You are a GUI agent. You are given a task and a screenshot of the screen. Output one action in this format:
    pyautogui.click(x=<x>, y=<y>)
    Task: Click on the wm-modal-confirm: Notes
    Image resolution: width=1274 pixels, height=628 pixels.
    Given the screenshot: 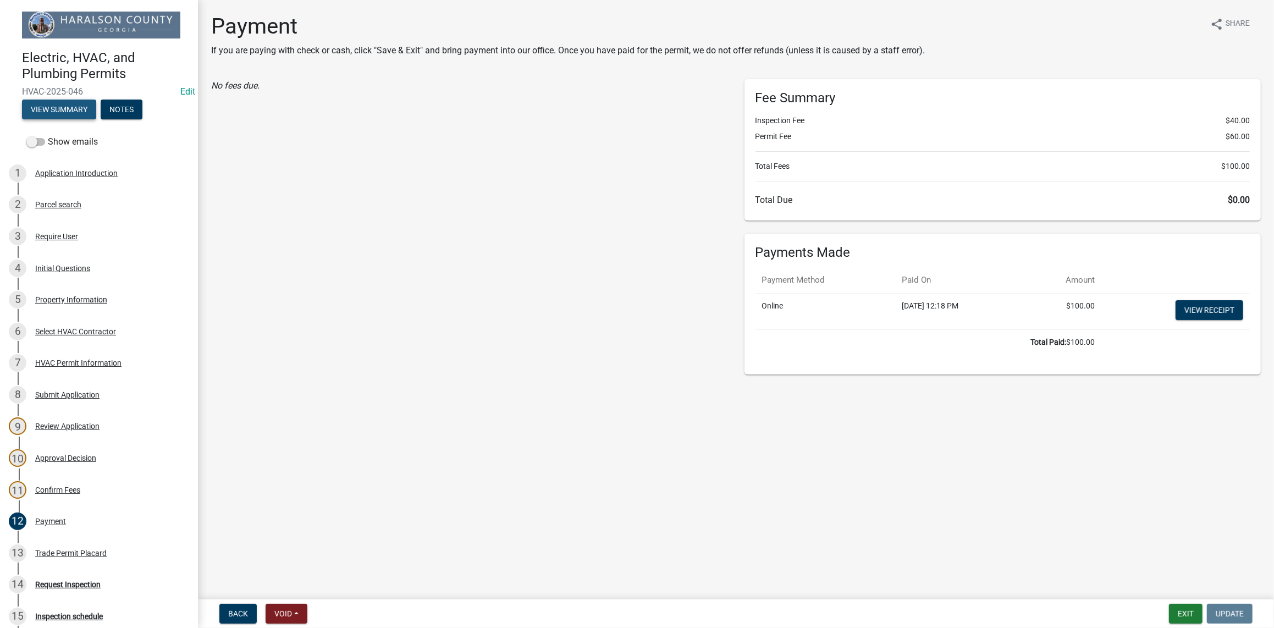 What is the action you would take?
    pyautogui.click(x=121, y=110)
    